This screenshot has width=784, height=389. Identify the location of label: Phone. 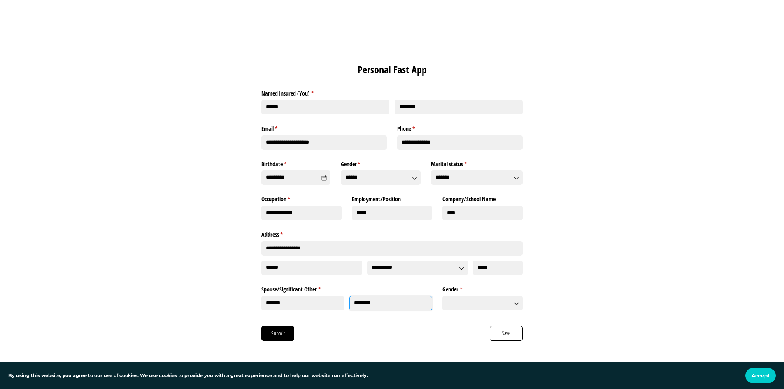
(460, 128).